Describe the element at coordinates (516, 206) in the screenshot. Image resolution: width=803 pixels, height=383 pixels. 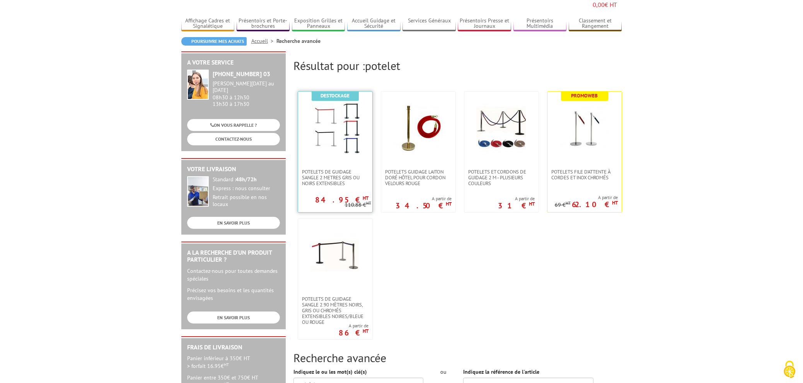
I see `p: 31 €` at that location.